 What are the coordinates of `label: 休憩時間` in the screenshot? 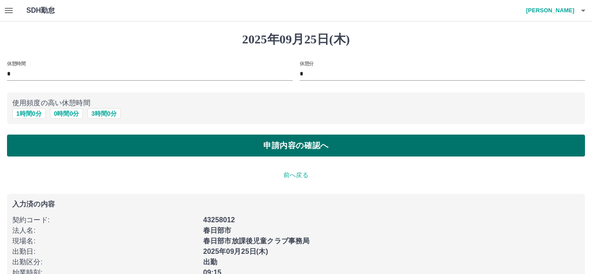 It's located at (16, 63).